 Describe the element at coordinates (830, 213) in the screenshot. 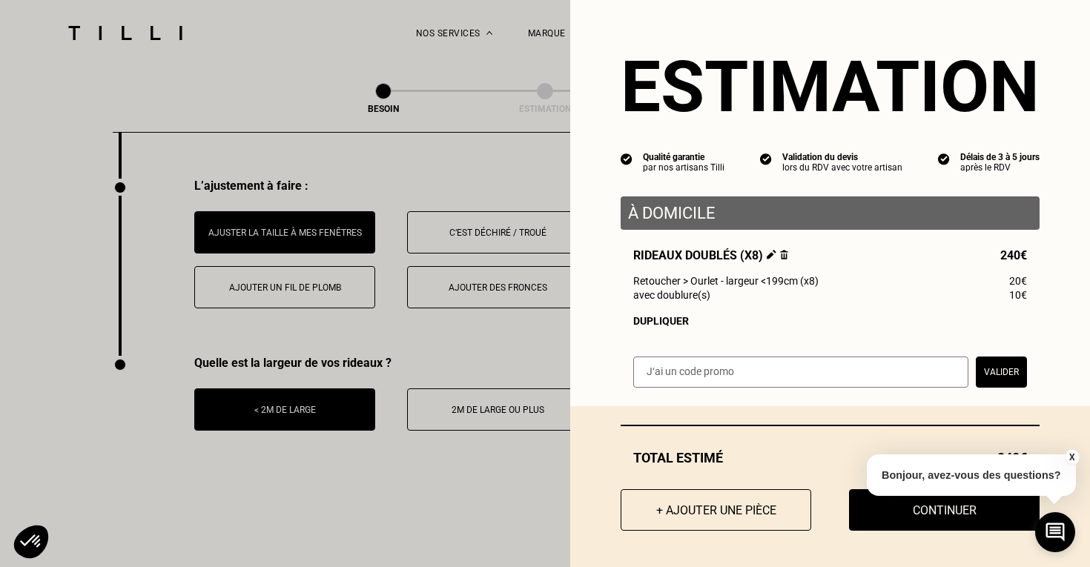

I see `p: À domicile` at that location.